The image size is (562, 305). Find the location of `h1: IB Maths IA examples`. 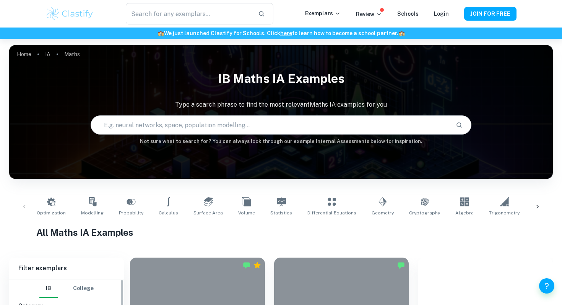

h1: IB Maths IA examples is located at coordinates (281, 79).